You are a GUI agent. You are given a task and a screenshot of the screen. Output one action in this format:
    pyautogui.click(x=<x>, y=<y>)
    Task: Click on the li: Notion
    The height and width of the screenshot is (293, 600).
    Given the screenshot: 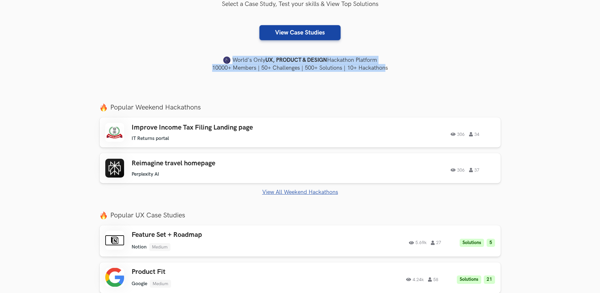 What is the action you would take?
    pyautogui.click(x=139, y=247)
    